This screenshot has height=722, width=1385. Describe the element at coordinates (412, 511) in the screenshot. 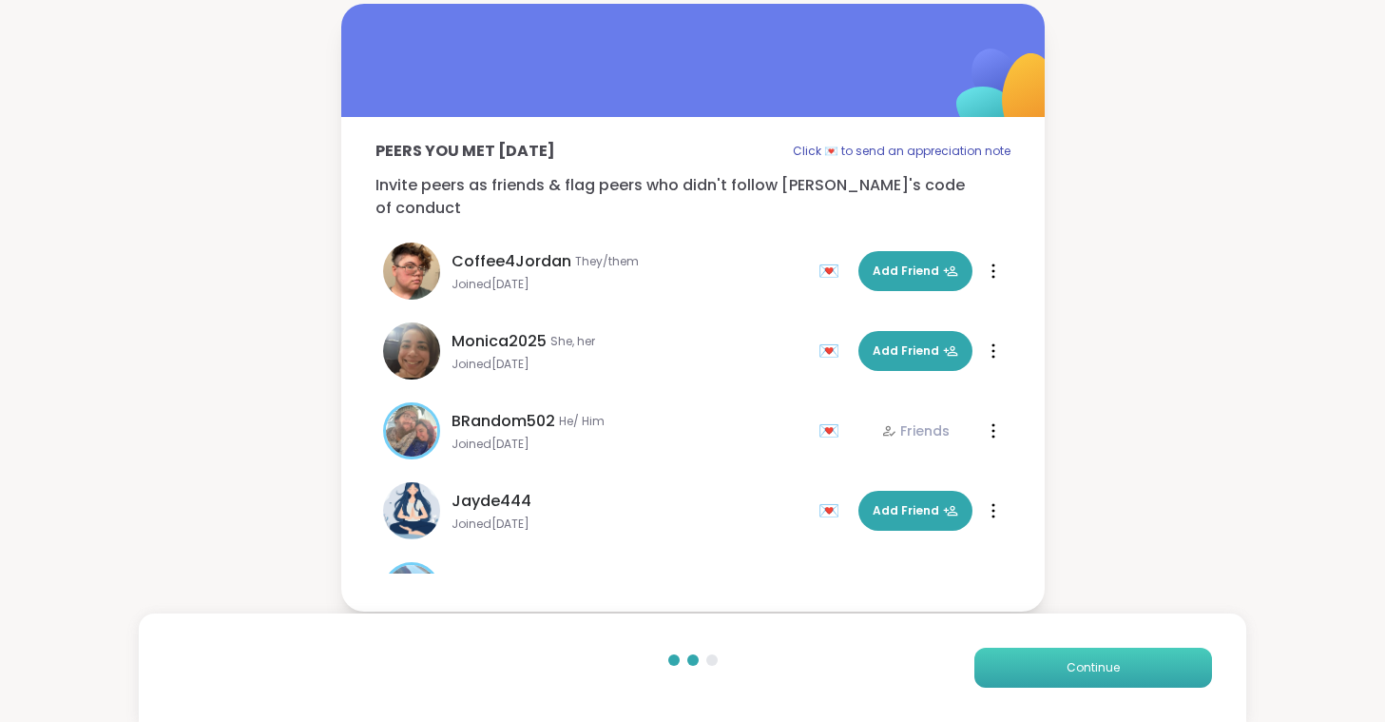

I see `img: Jayde444` at that location.